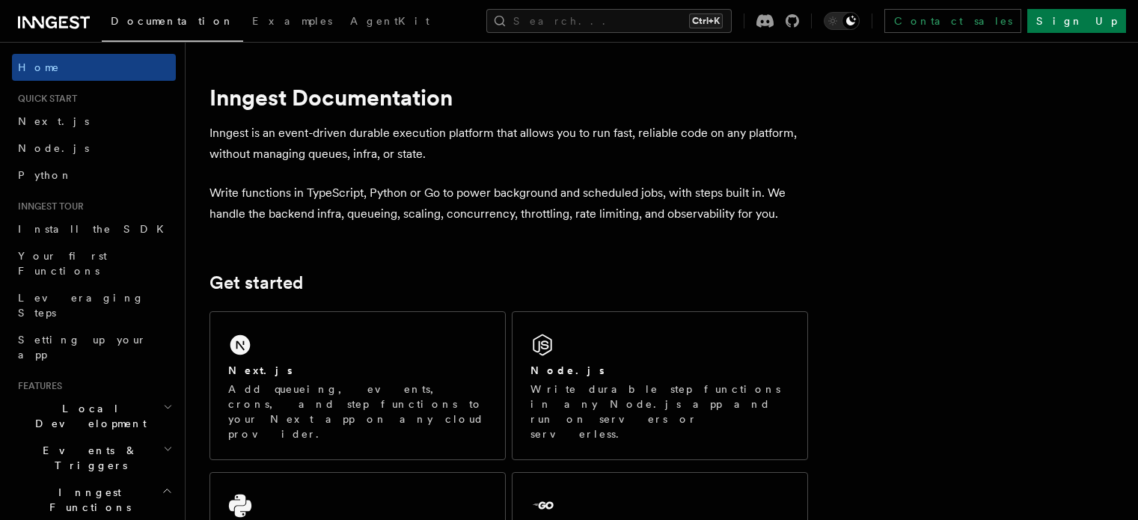  Describe the element at coordinates (94, 347) in the screenshot. I see `a: Setting up your app` at that location.